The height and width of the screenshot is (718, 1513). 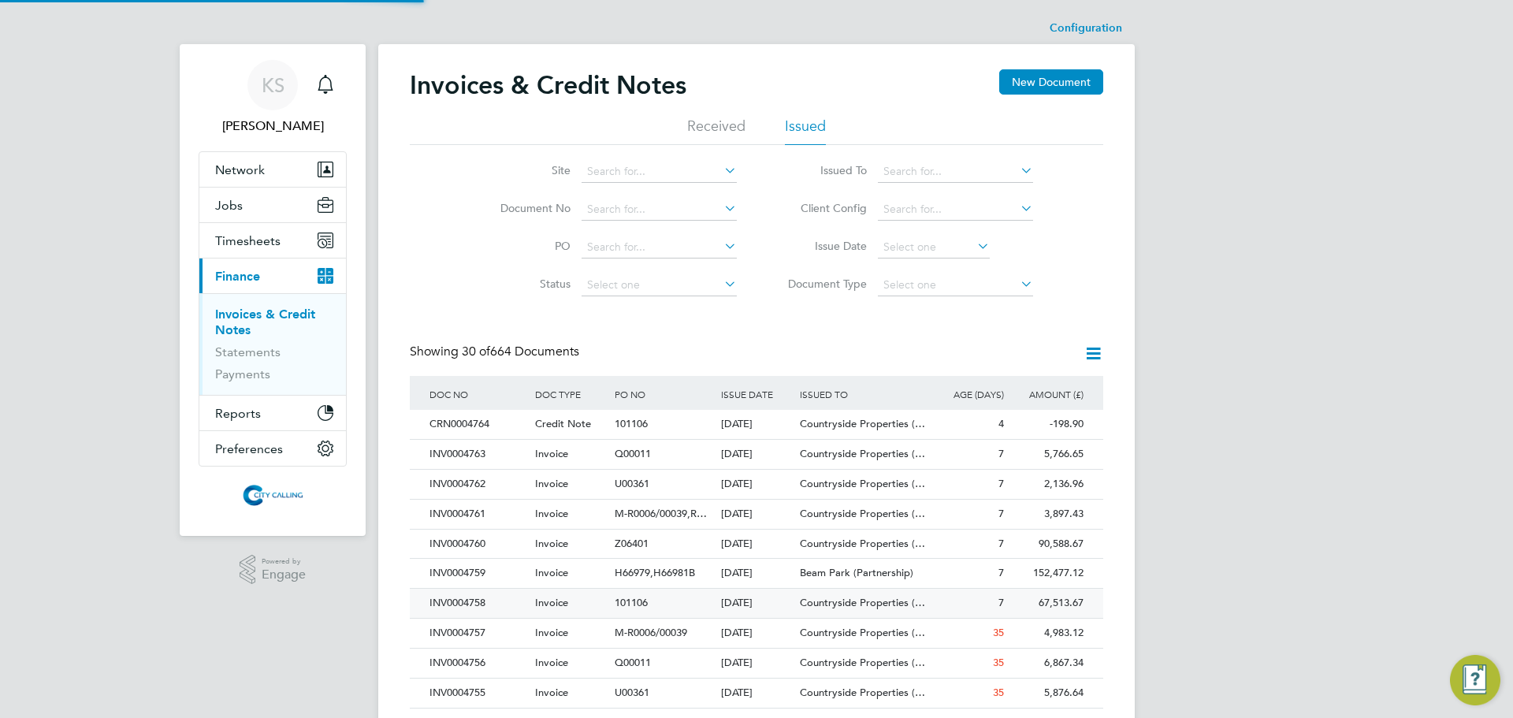 What do you see at coordinates (237, 276) in the screenshot?
I see `span: Finance` at bounding box center [237, 276].